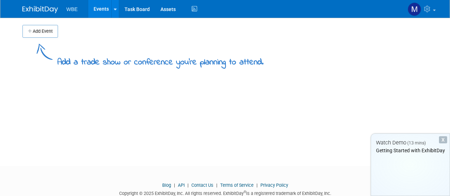  Describe the element at coordinates (181, 185) in the screenshot. I see `a: API` at that location.